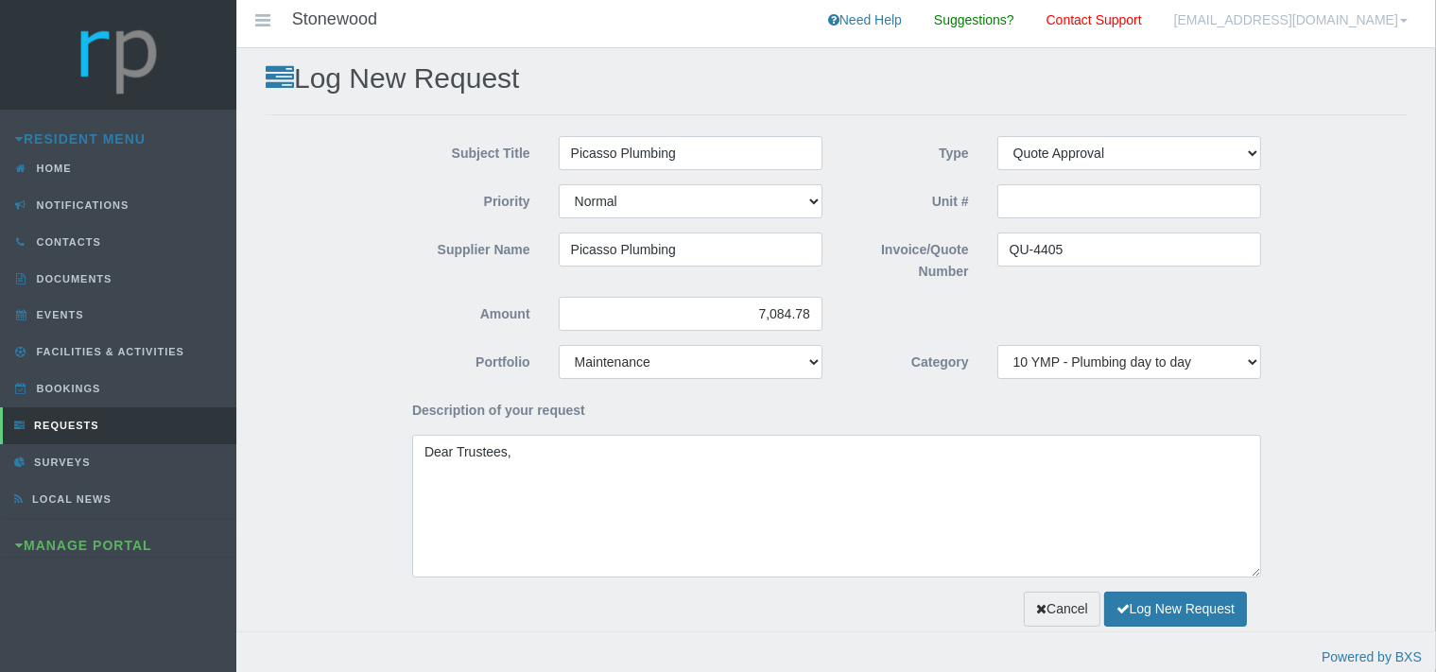 This screenshot has height=672, width=1436. I want to click on label: Amount, so click(471, 311).